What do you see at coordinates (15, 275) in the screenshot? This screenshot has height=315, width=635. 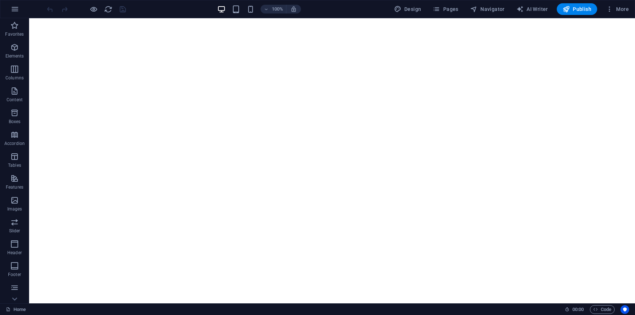 I see `p: Footer` at bounding box center [15, 275].